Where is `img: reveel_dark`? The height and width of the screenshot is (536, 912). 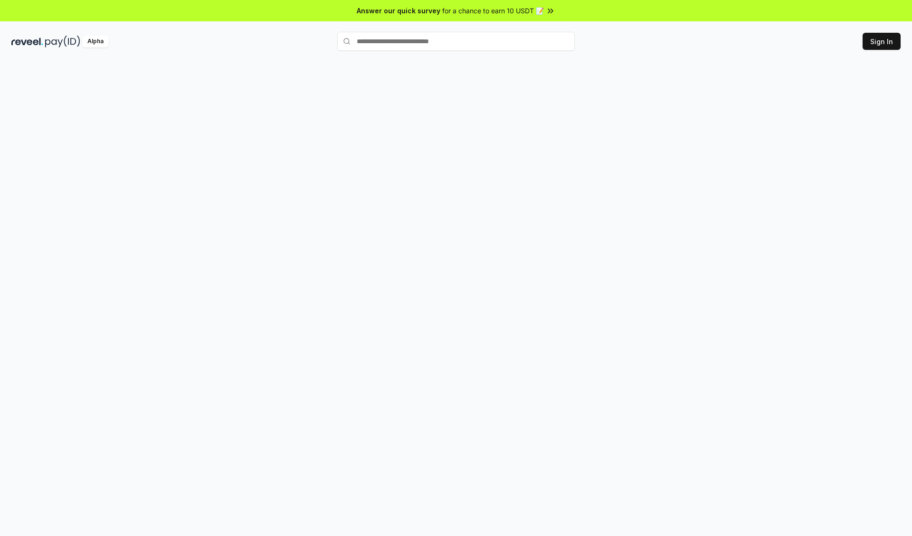
img: reveel_dark is located at coordinates (27, 41).